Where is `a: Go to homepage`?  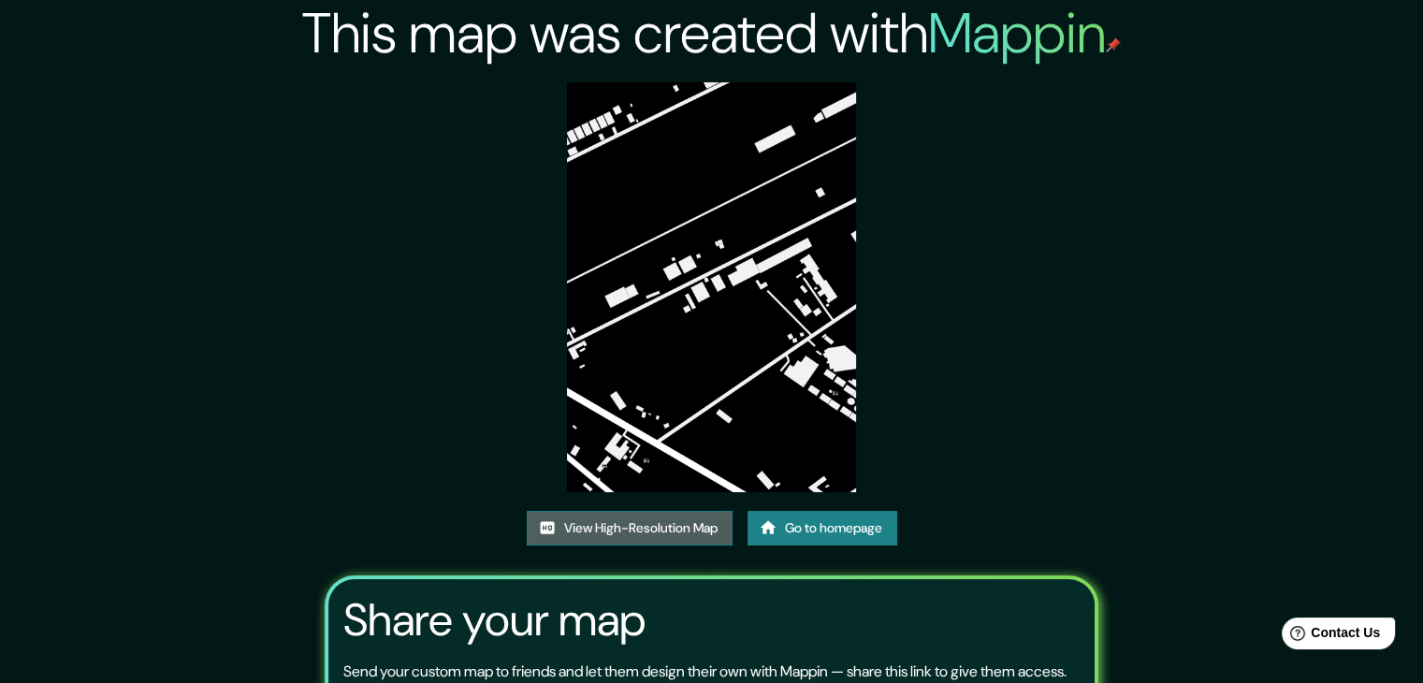 a: Go to homepage is located at coordinates (823, 528).